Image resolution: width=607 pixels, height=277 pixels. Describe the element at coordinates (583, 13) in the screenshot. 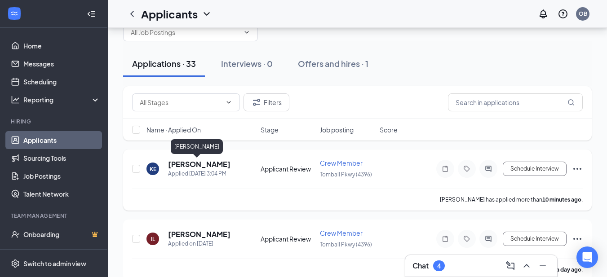

I see `div: OB` at that location.